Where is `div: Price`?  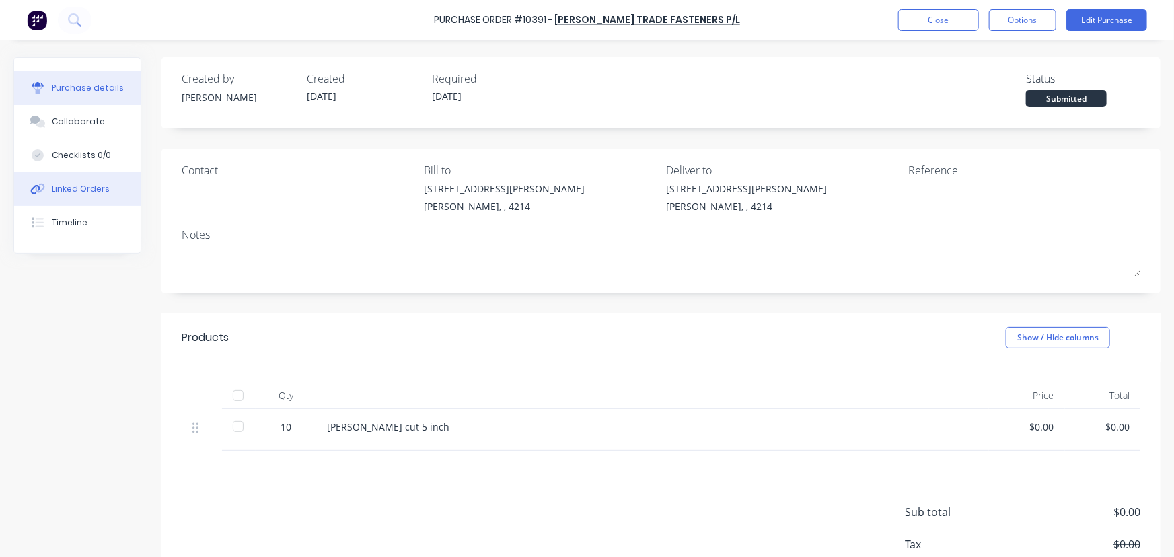 div: Price is located at coordinates (1027, 396).